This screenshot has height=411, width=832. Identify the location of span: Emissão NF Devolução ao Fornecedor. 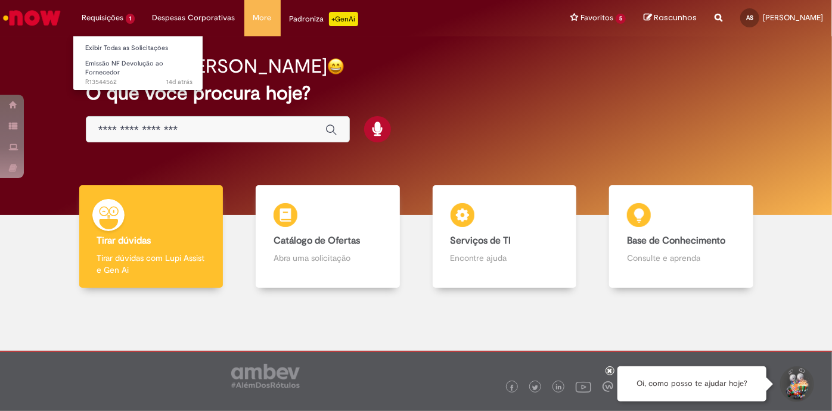
(124, 68).